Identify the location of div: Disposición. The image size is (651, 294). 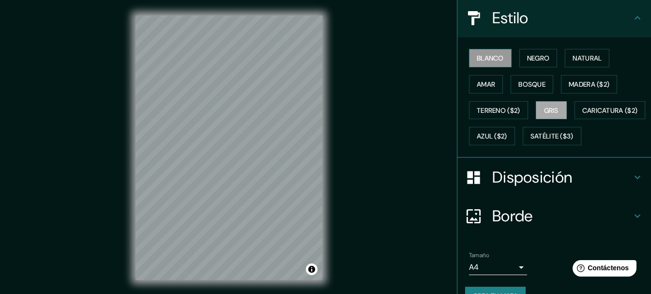
(554, 177).